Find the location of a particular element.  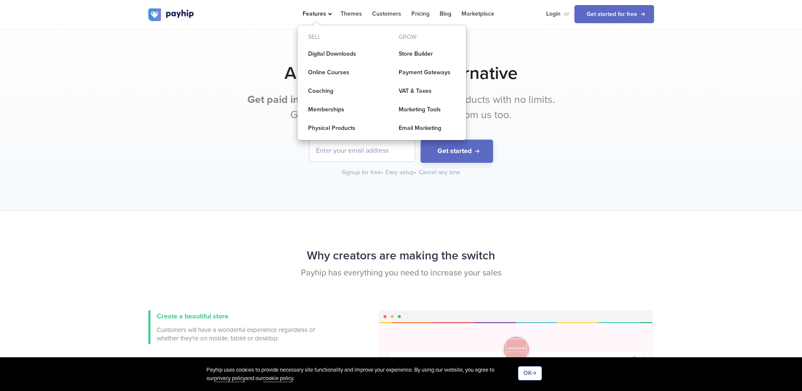

a: privacy policy is located at coordinates (230, 378).